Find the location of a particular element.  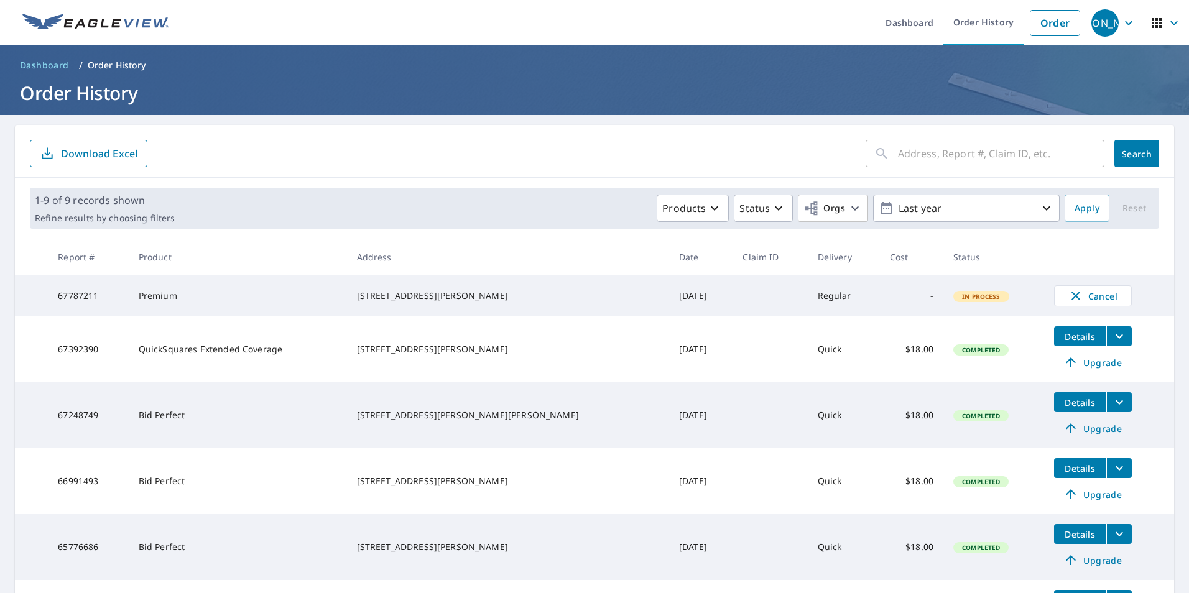

span: Apply is located at coordinates (1087, 208).